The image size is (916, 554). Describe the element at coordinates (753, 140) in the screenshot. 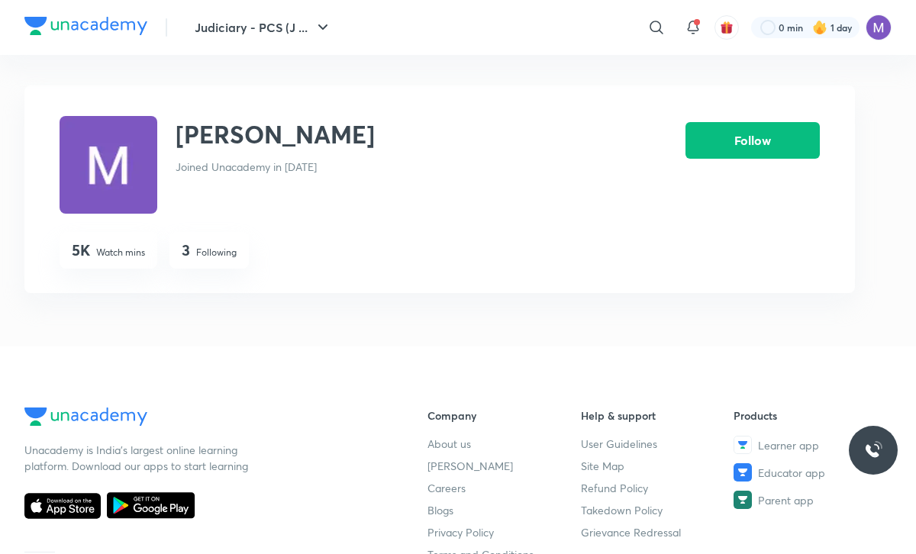

I see `button: Follow` at that location.